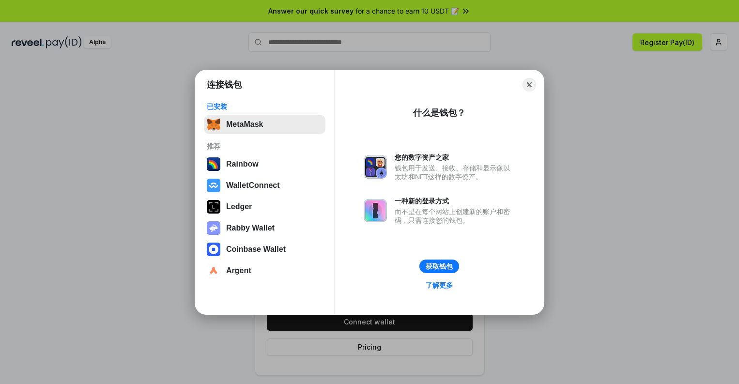 This screenshot has height=384, width=739. I want to click on div: MetaMask, so click(245, 125).